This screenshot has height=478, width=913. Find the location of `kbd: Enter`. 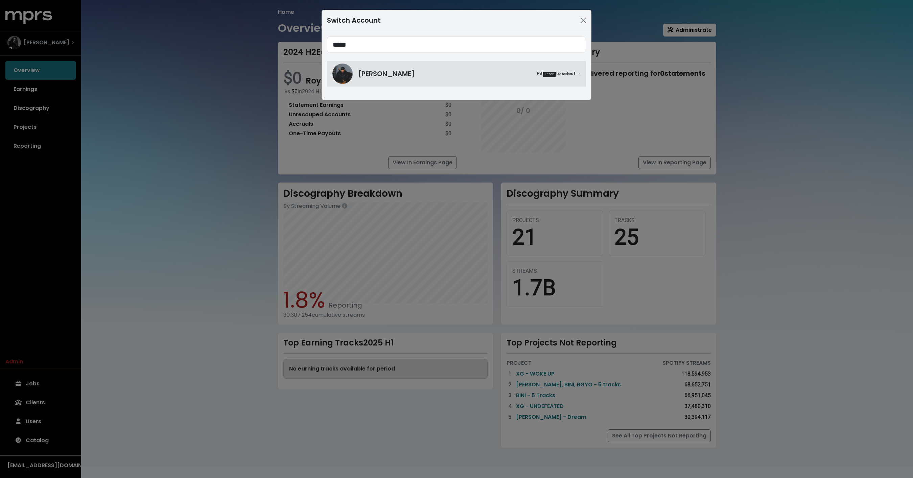

kbd: Enter is located at coordinates (549, 74).